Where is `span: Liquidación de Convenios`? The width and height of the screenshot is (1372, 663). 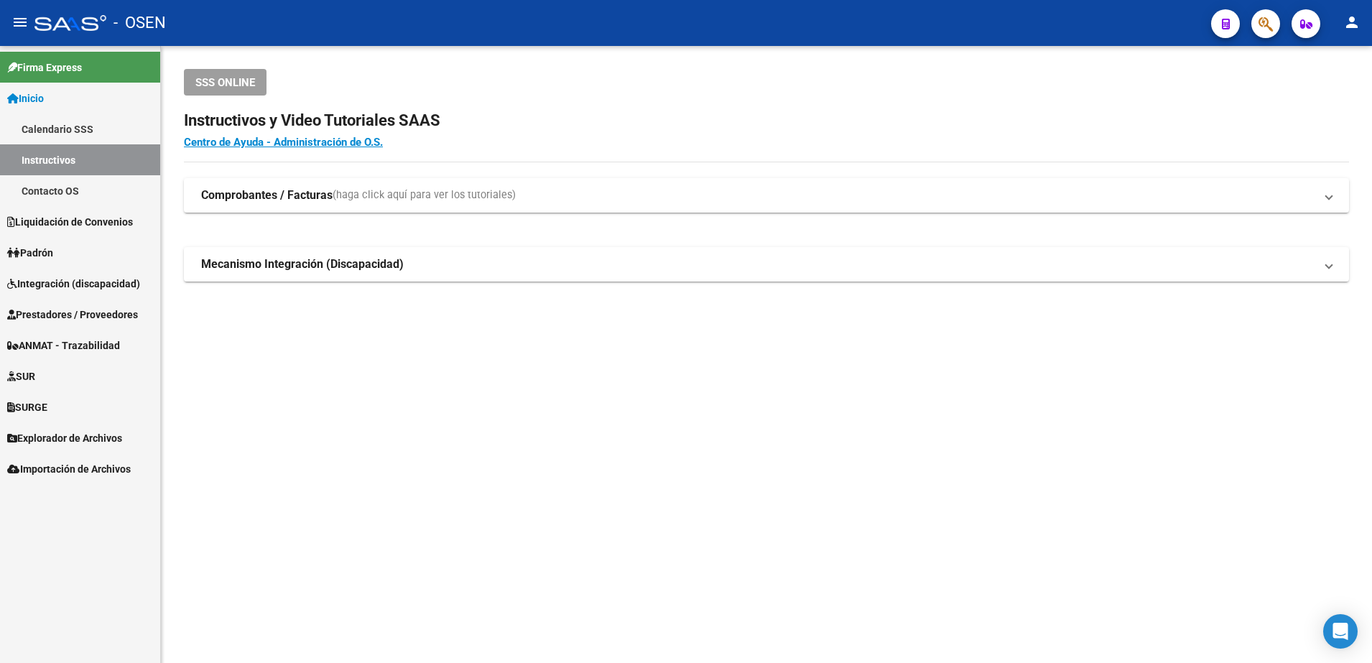
span: Liquidación de Convenios is located at coordinates (70, 222).